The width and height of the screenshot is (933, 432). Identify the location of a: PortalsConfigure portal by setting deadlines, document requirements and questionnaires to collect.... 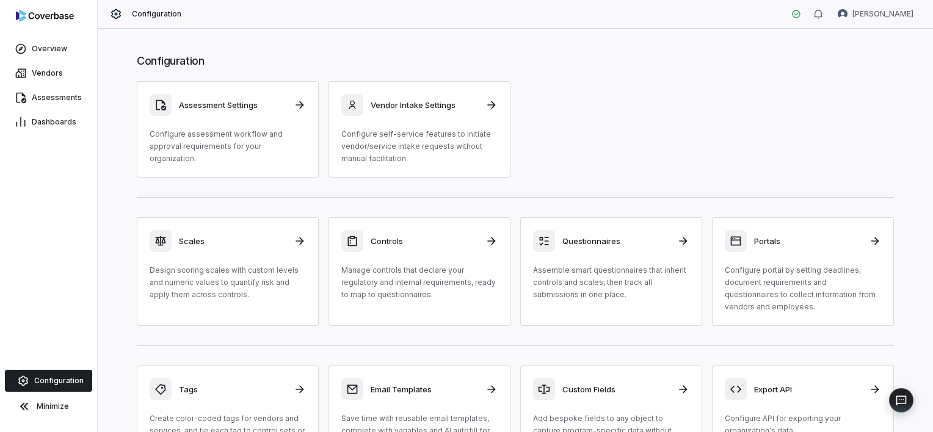
(803, 272).